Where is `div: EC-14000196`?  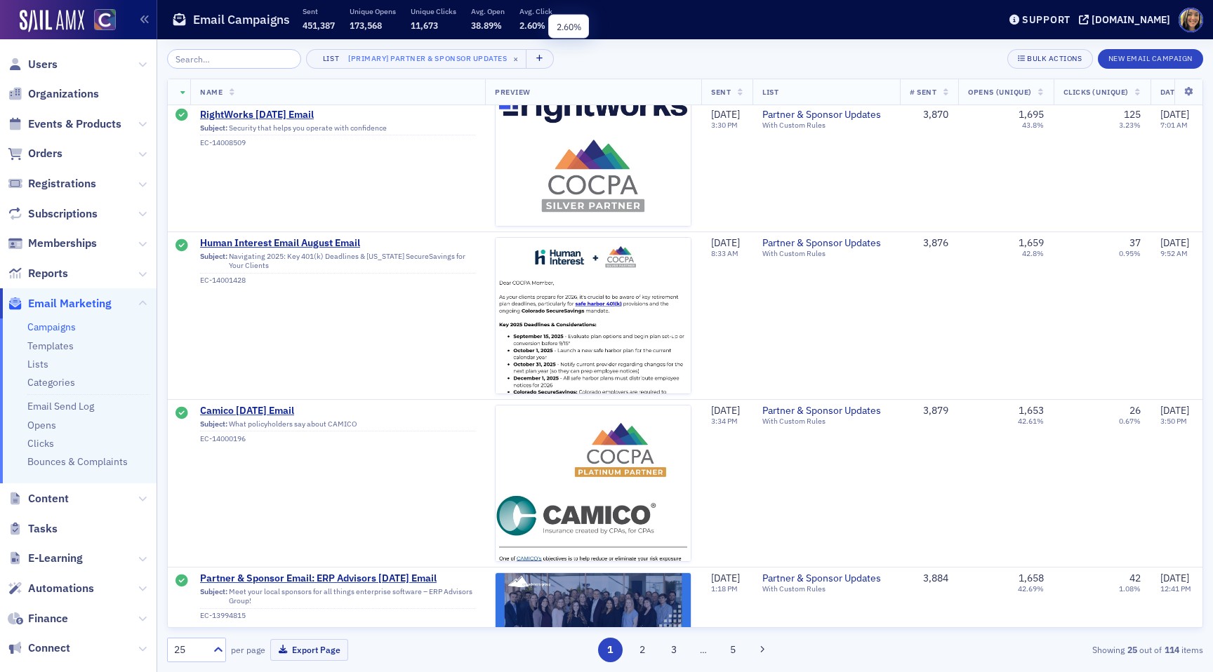
div: EC-14000196 is located at coordinates (338, 439).